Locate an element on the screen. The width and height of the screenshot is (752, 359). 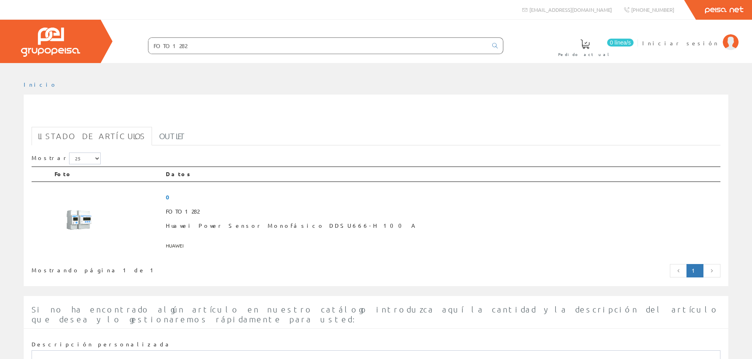
th: Foto is located at coordinates (107, 174).